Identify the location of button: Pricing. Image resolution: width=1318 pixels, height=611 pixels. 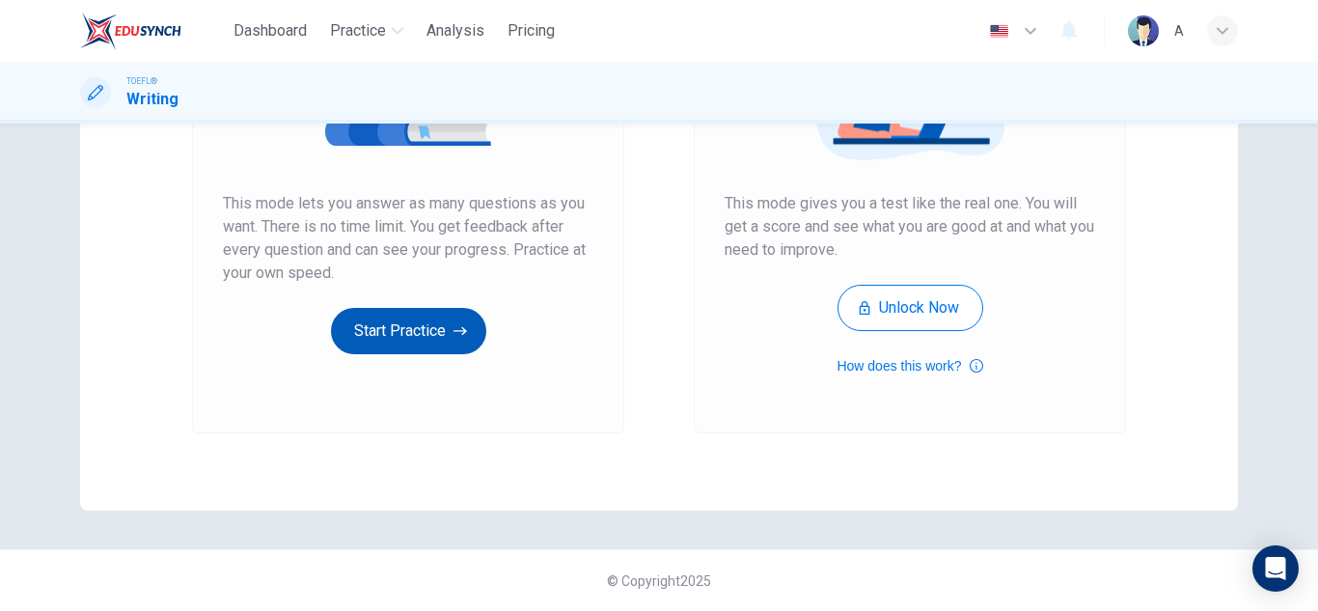
(531, 31).